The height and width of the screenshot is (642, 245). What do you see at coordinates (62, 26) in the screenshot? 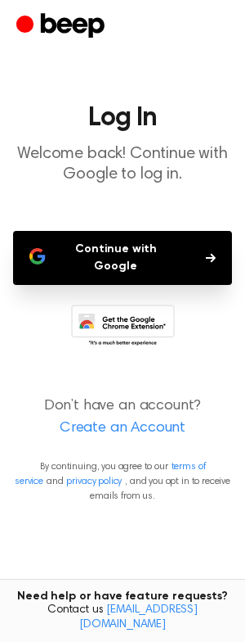
I see `a: Beep` at bounding box center [62, 26].